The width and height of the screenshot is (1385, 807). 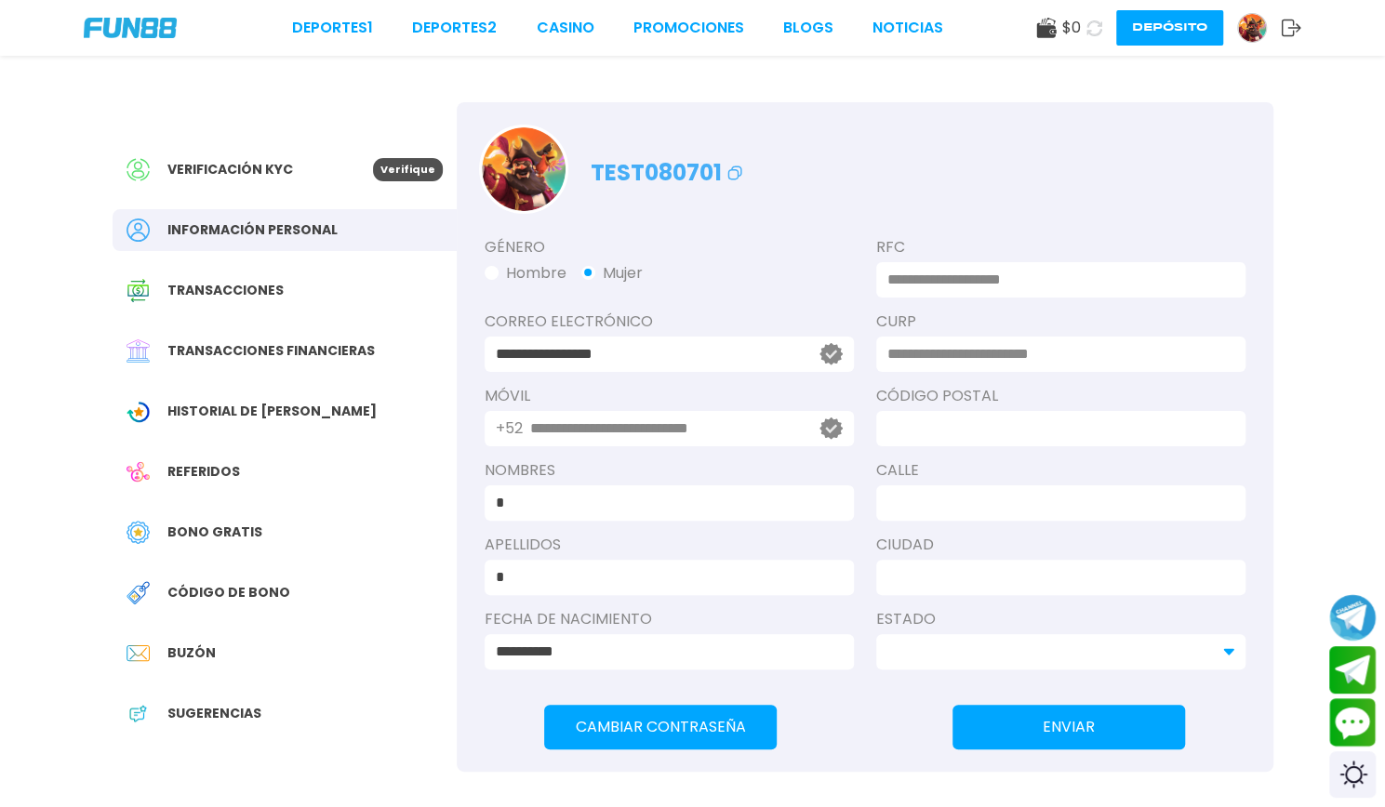 What do you see at coordinates (407, 169) in the screenshot?
I see `p: Verifique` at bounding box center [407, 169].